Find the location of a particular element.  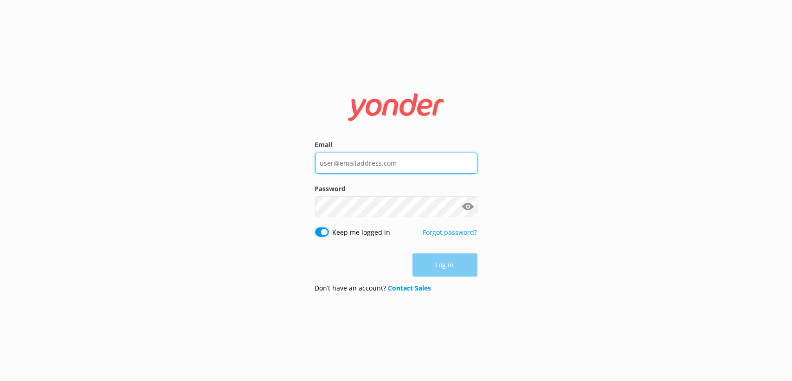

p: Don’t have an account? is located at coordinates (373, 288).